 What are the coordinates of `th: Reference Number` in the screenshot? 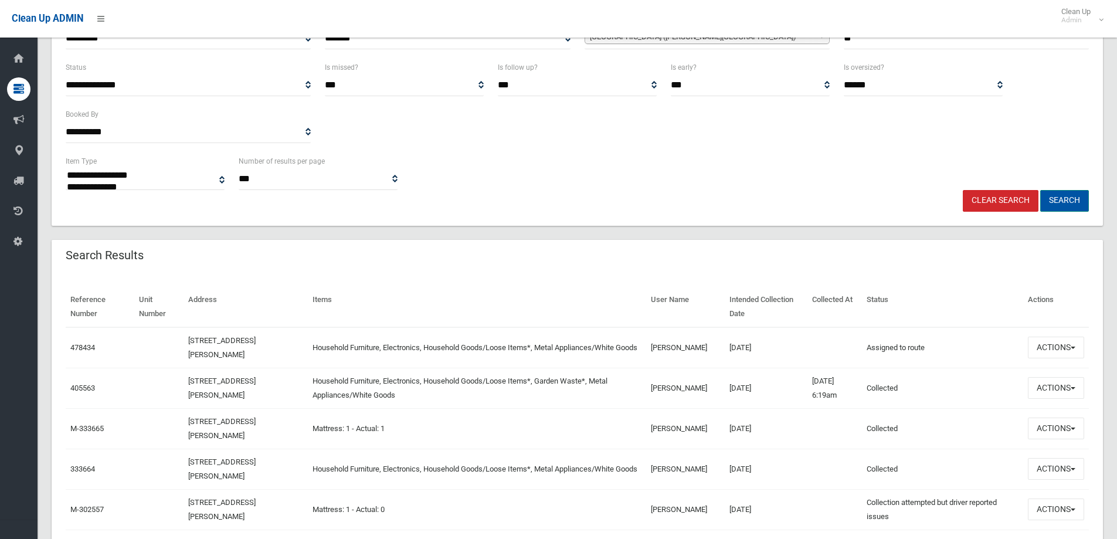 It's located at (100, 307).